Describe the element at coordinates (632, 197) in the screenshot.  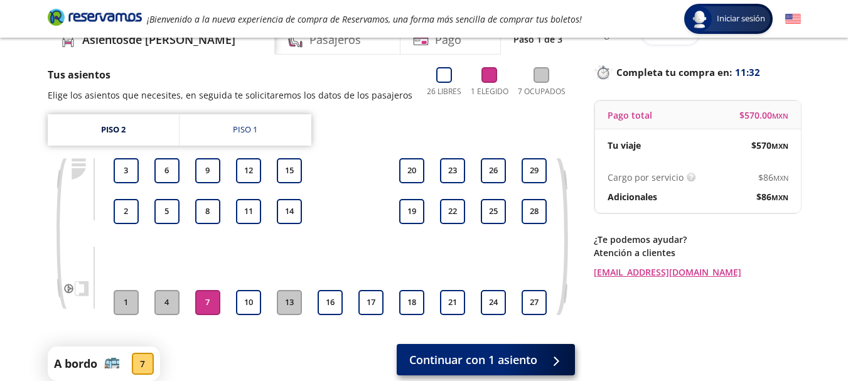
I see `p: Adicionales` at that location.